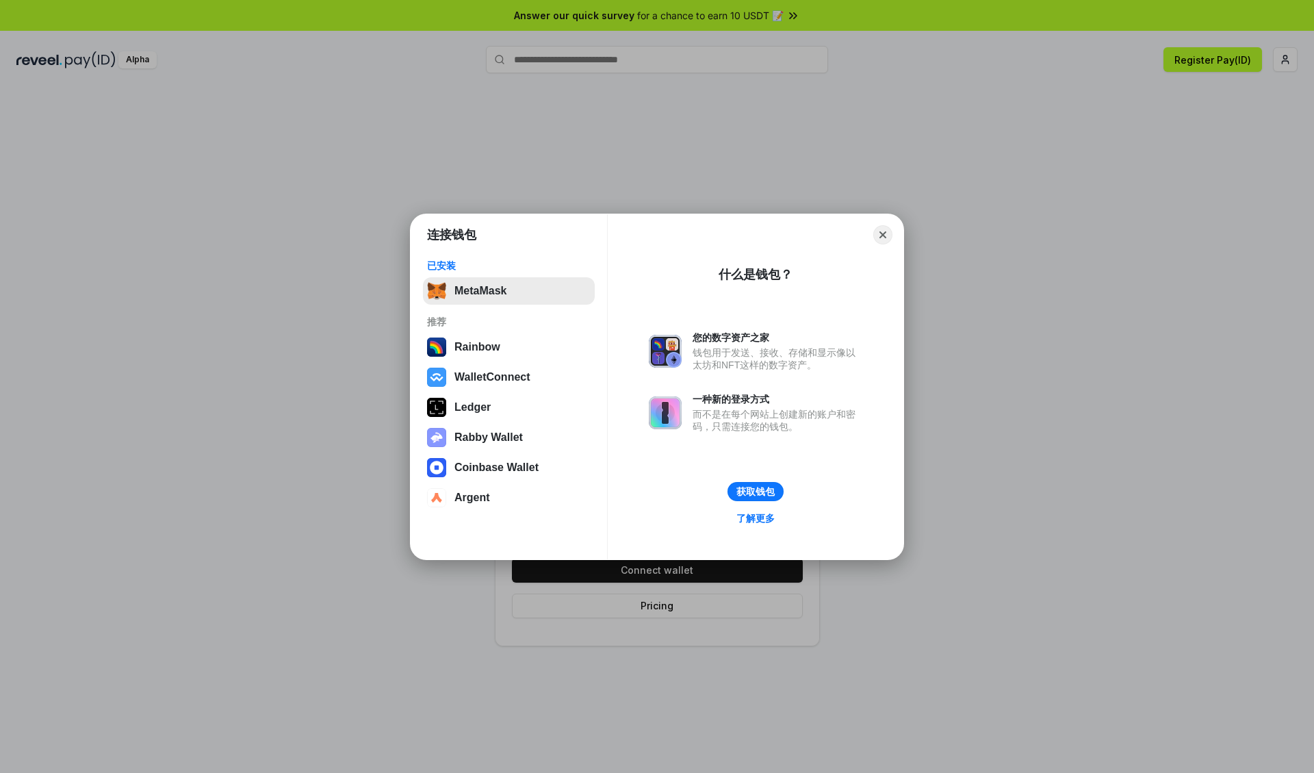 This screenshot has height=773, width=1314. I want to click on button: Close, so click(883, 235).